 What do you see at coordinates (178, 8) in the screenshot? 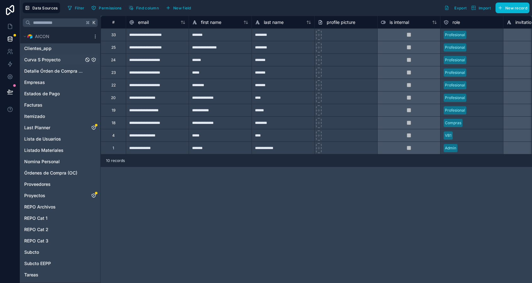
I see `button: New field` at bounding box center [178, 8].